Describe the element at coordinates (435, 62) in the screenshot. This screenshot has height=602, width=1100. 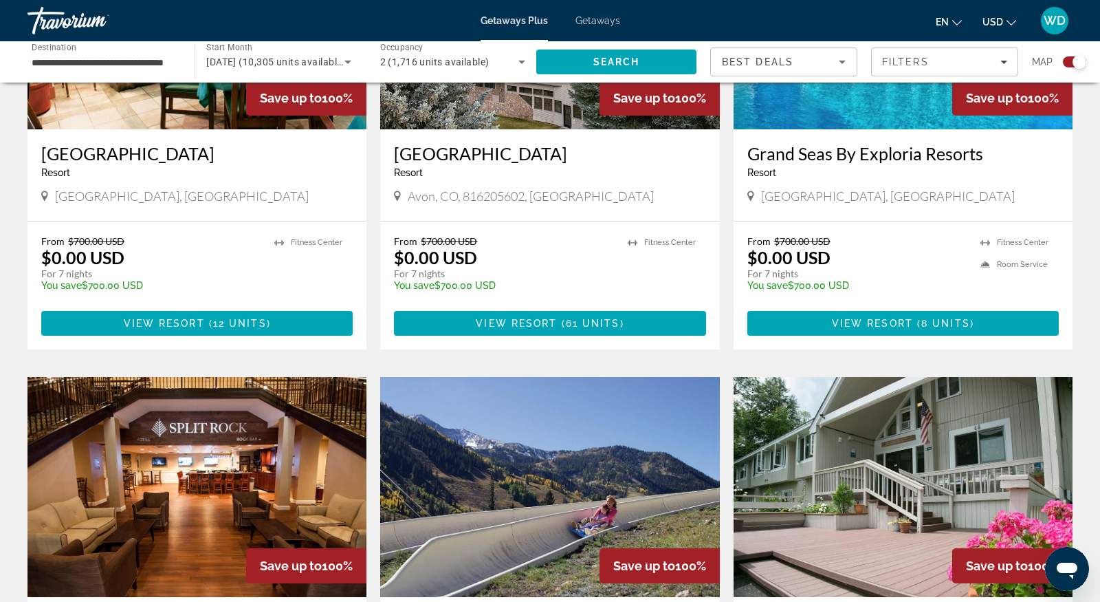
I see `span: 2 (1,716 units available)` at that location.